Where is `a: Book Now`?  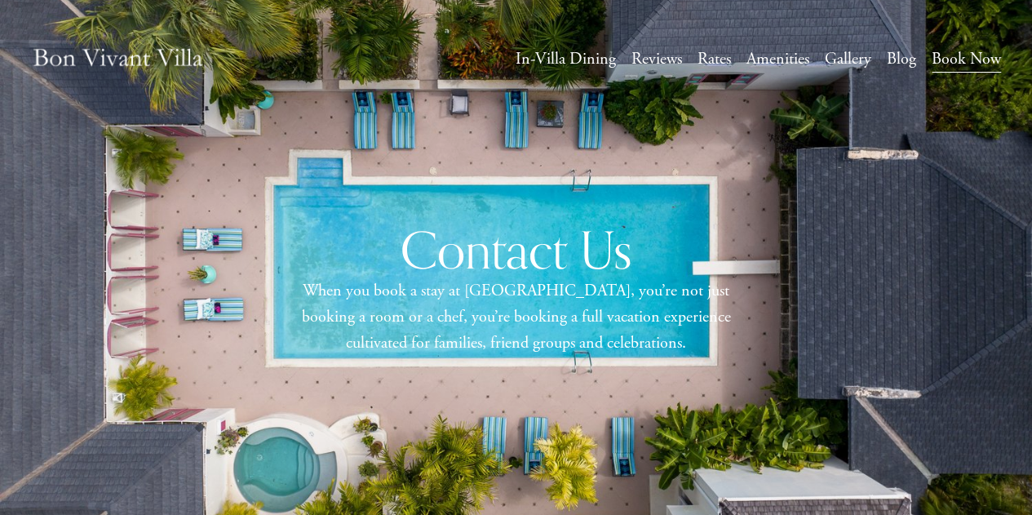
a: Book Now is located at coordinates (966, 60).